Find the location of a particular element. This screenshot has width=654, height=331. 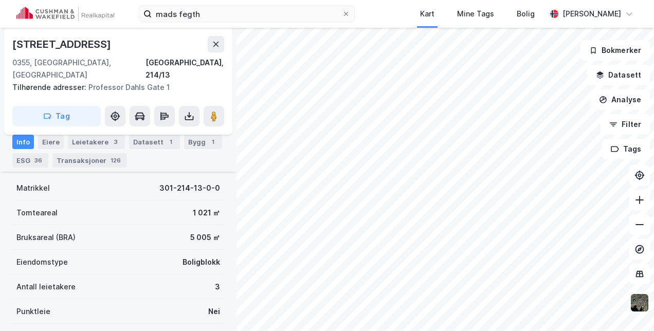

div: Bruksareal (BRA) is located at coordinates (46, 238).